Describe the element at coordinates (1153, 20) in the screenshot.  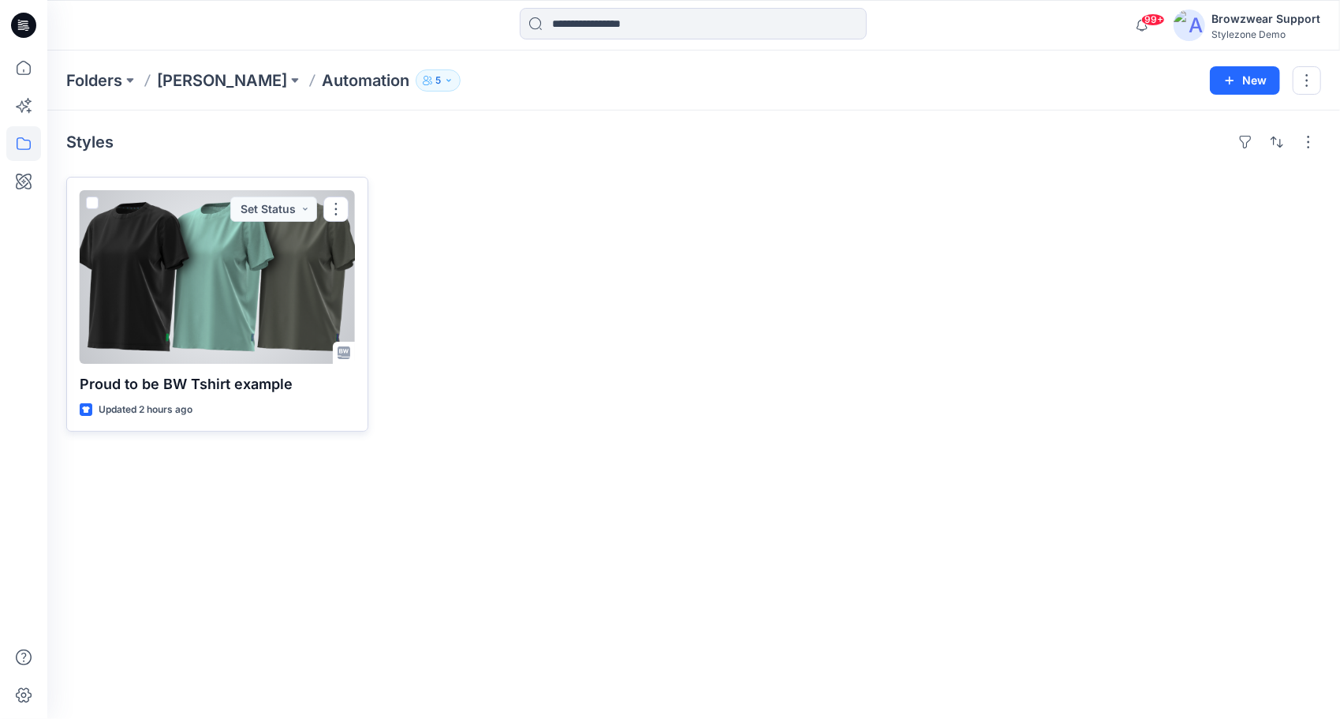
I see `span: 99+` at that location.